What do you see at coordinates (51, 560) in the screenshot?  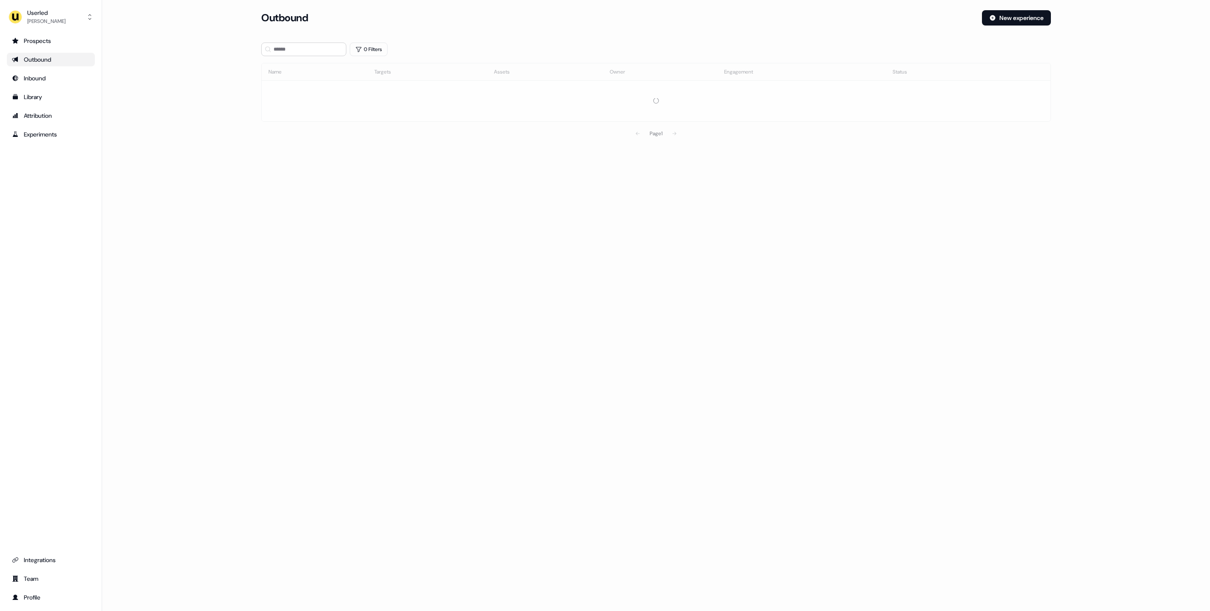 I see `a: Go to integrations` at bounding box center [51, 560].